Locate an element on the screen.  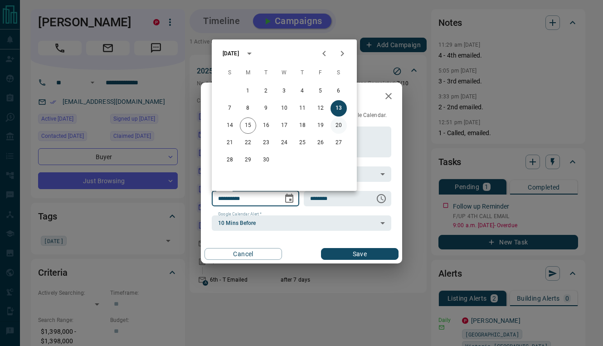
button: 20 is located at coordinates (339, 126).